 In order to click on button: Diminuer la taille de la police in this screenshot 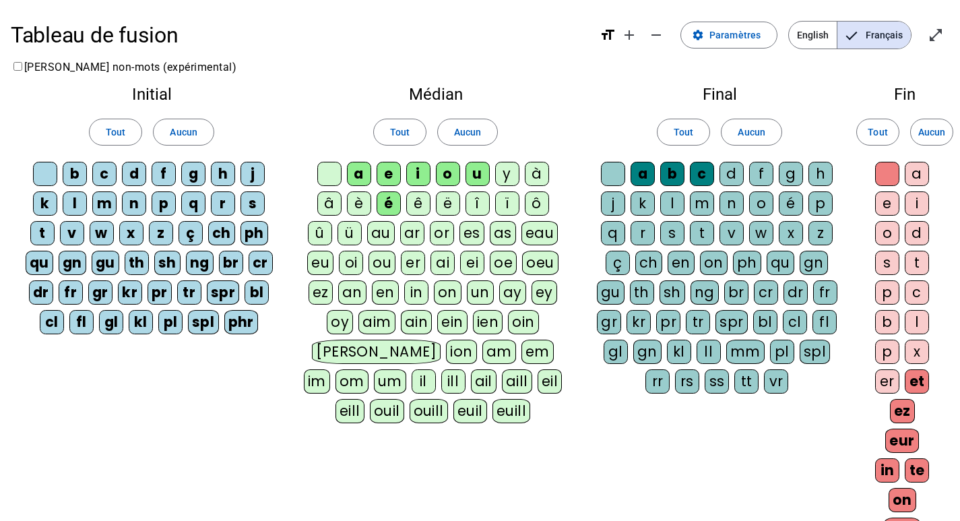, I will do `click(656, 35)`.